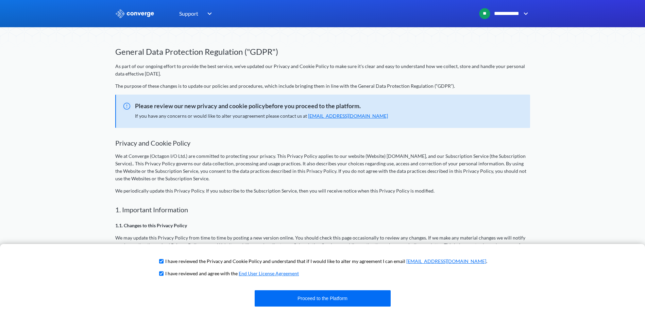 The height and width of the screenshot is (312, 645). I want to click on p: I have reviewed the Privacy and Cookie Policy and understand that if I would like to alter my agr..., so click(326, 261).